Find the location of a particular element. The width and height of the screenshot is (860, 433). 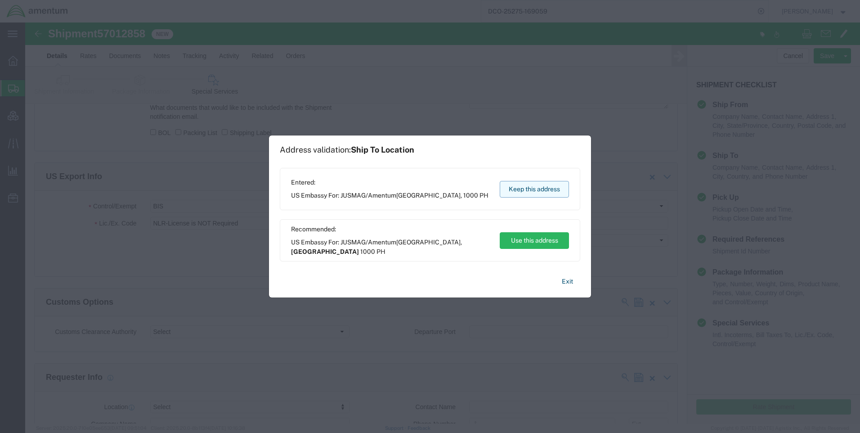

span: Recommended: is located at coordinates (391, 229).